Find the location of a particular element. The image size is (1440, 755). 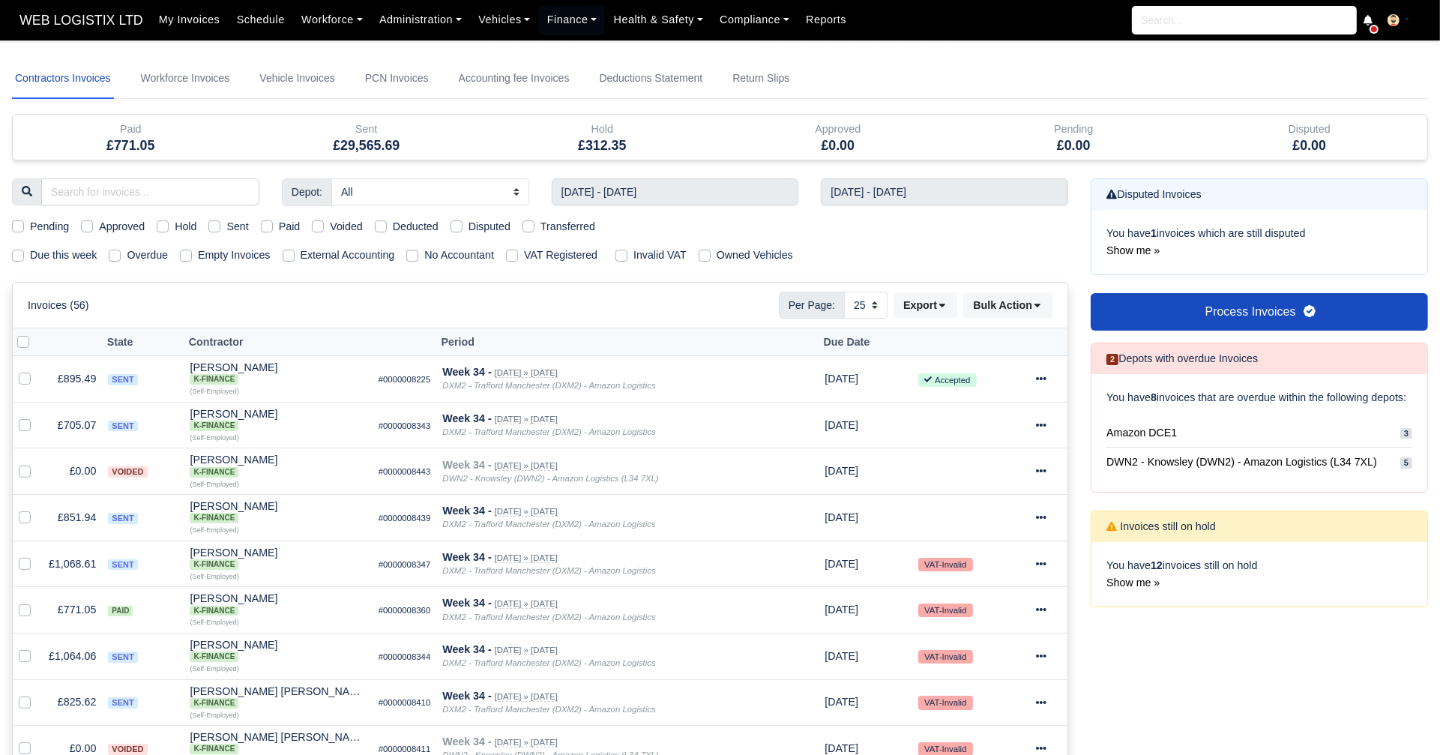

label: External Accounting is located at coordinates (348, 255).